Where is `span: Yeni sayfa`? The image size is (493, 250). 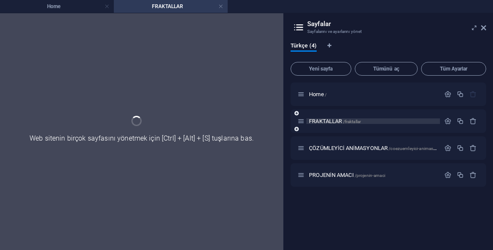
span: Yeni sayfa is located at coordinates (321, 69).